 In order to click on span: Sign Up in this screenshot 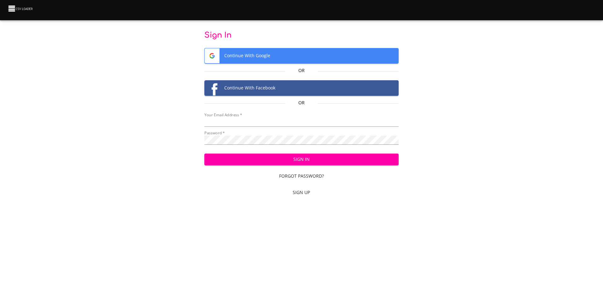, I will do `click(302, 192)`.